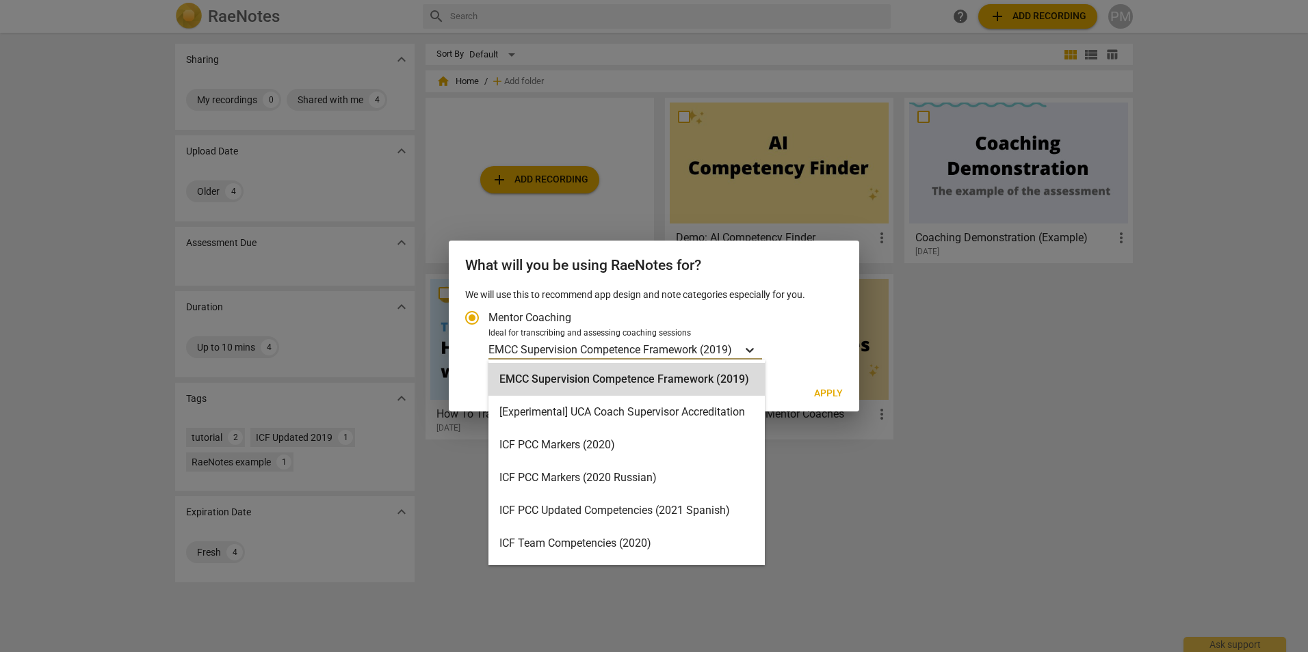 The width and height of the screenshot is (1308, 652). Describe the element at coordinates (626, 511) in the screenshot. I see `div: ICF PCC Updated Competencies (2021 Spanish)` at that location.